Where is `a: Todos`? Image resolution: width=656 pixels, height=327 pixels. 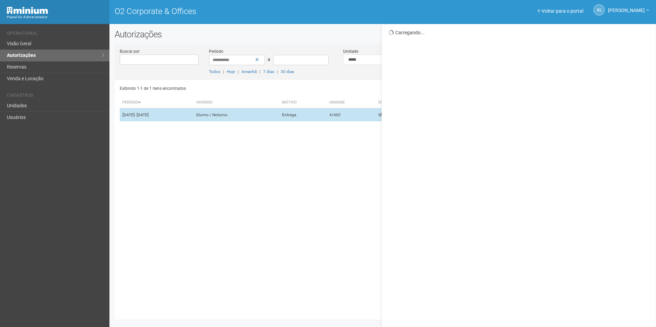
a: Todos is located at coordinates (214, 72).